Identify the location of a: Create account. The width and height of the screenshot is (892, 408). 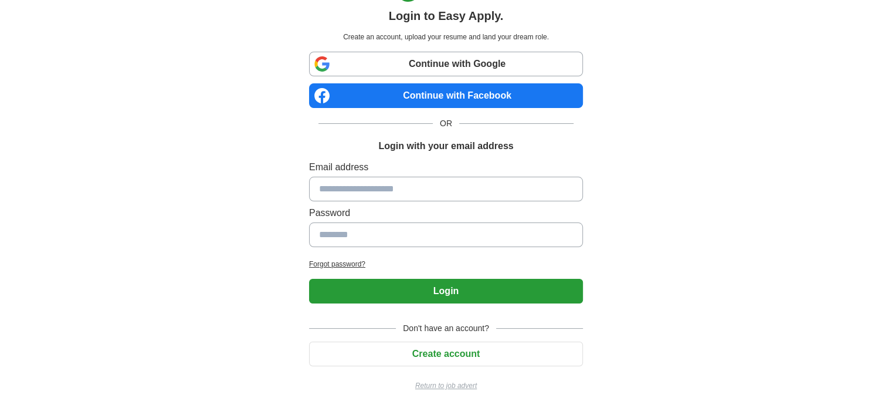
(446, 353).